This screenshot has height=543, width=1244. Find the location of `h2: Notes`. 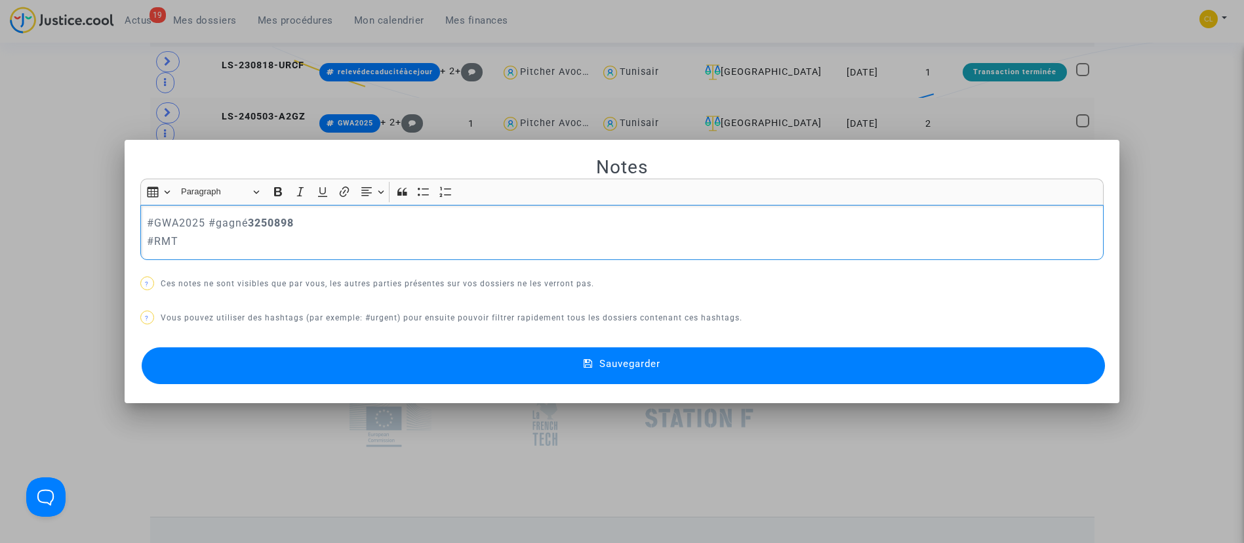

h2: Notes is located at coordinates (623, 167).